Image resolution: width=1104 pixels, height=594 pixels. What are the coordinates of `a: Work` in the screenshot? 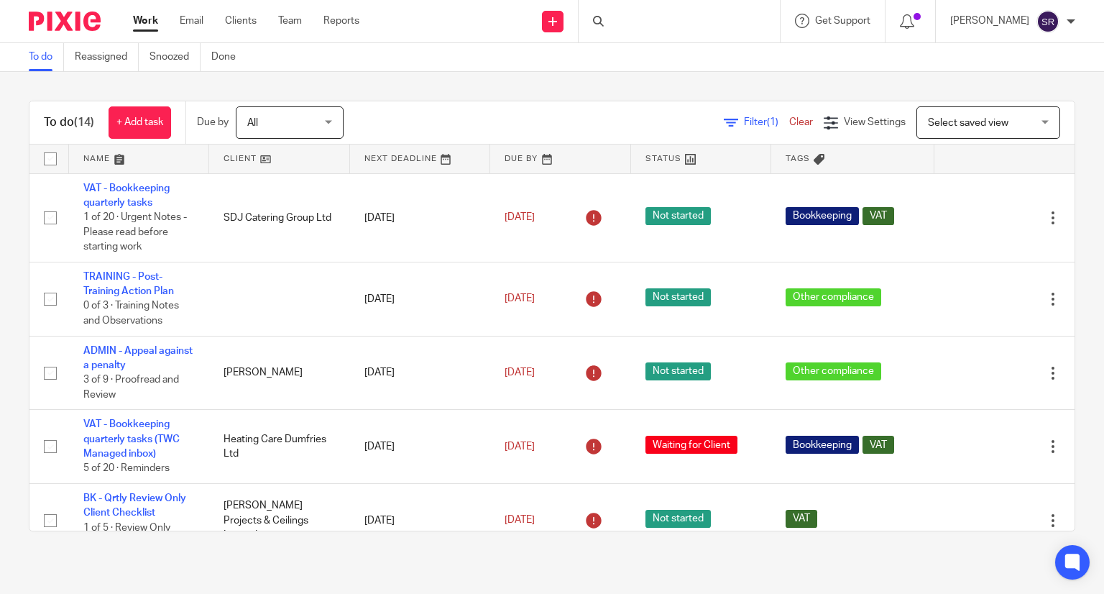 It's located at (145, 21).